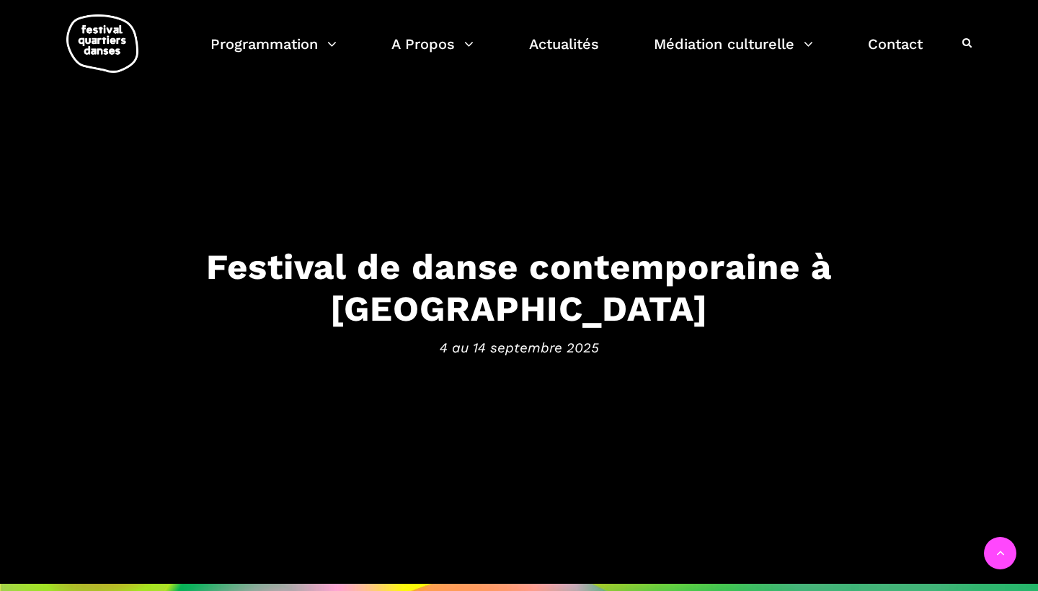 This screenshot has height=591, width=1038. I want to click on a: Médiation culturelle, so click(733, 53).